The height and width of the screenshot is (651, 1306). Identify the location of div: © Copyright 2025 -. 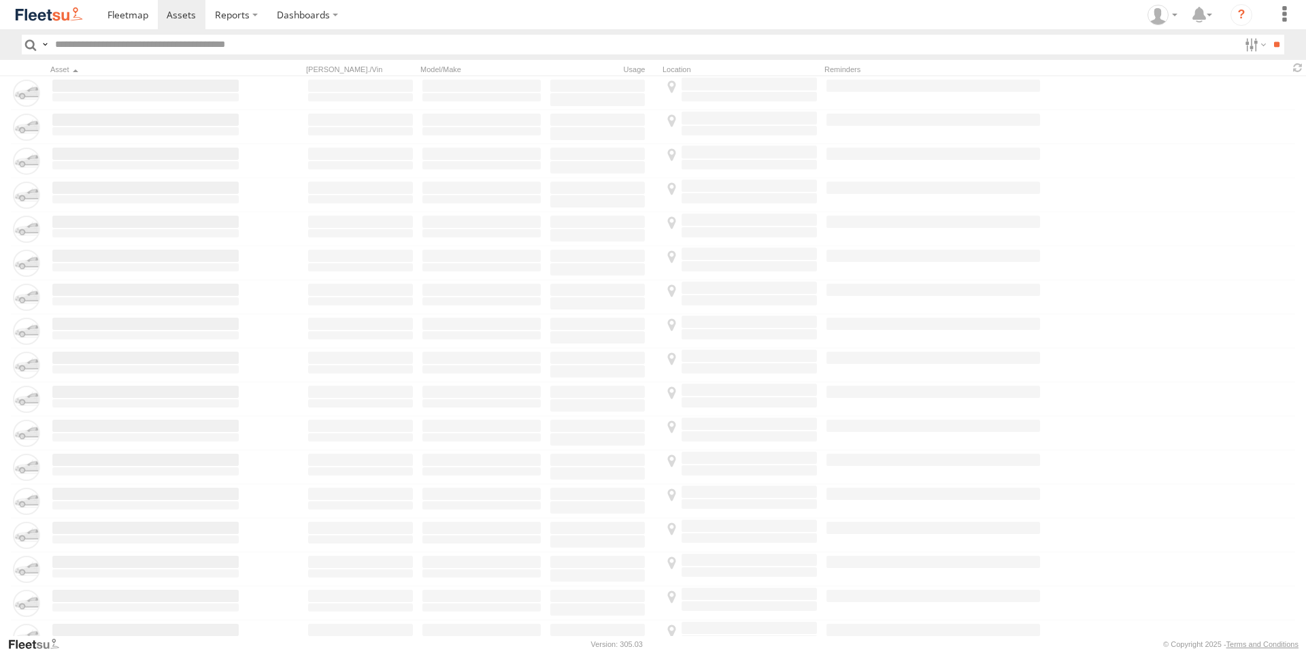
(1230, 644).